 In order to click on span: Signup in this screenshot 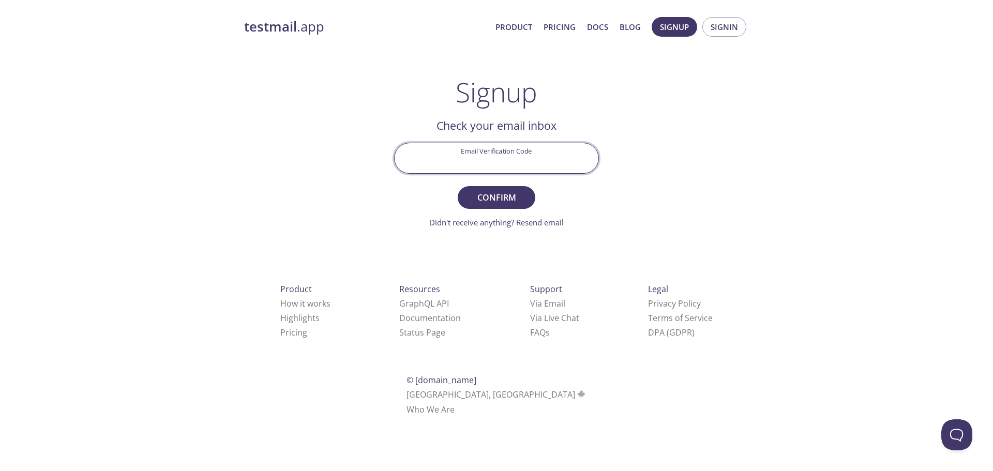, I will do `click(674, 27)`.